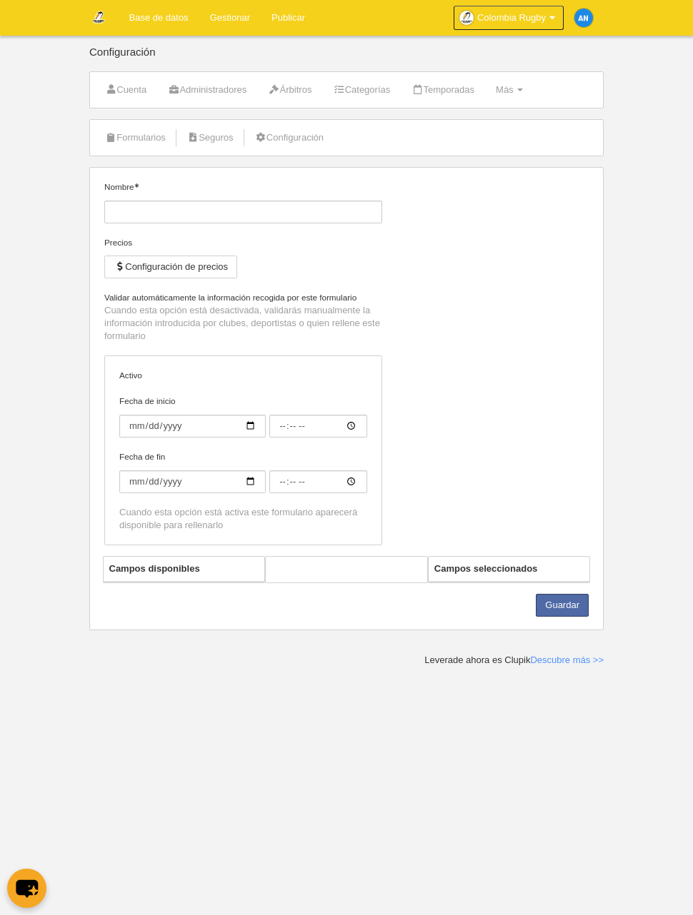  What do you see at coordinates (135, 138) in the screenshot?
I see `a: Formularios` at bounding box center [135, 138].